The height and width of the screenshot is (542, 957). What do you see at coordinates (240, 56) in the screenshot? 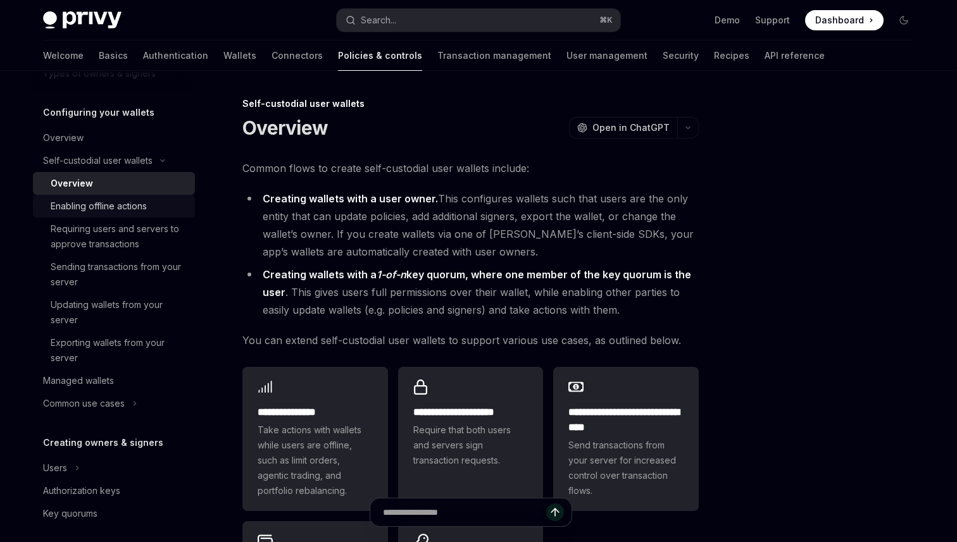
I see `a: Wallets` at bounding box center [240, 56].